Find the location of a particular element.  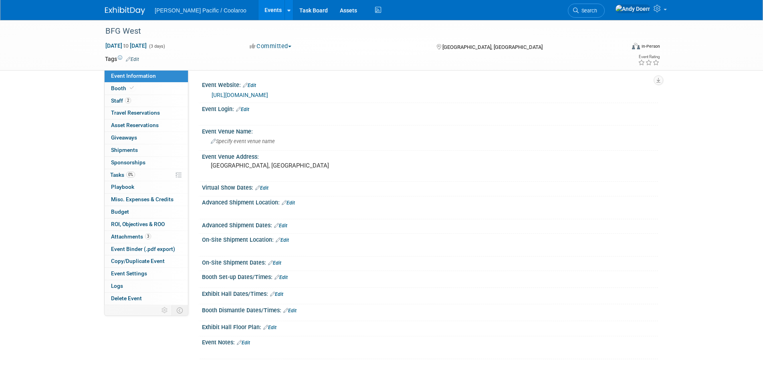

div: Booth Set-up Dates/Times: is located at coordinates (430, 276).